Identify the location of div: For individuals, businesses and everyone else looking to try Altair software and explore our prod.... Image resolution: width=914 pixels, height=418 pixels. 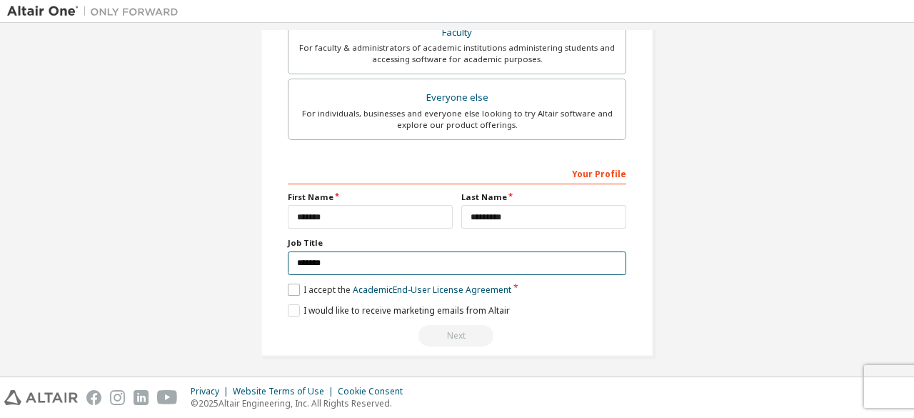
(457, 119).